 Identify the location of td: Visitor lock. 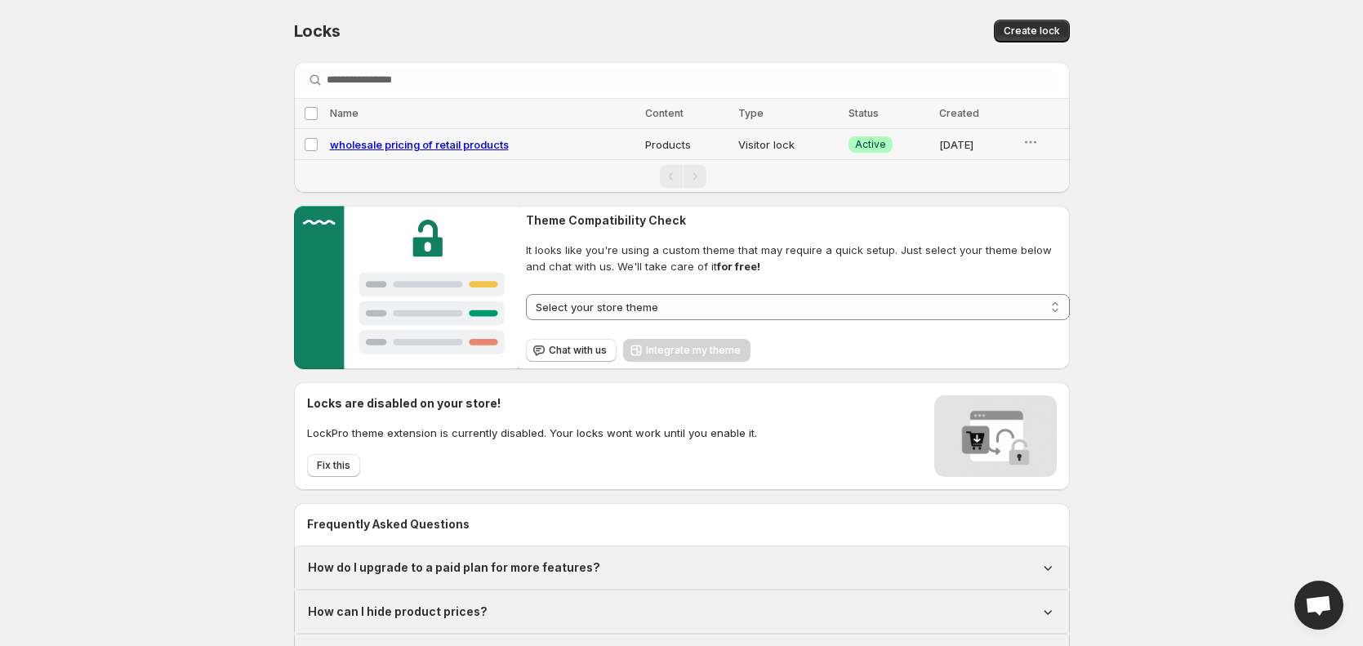
(789, 145).